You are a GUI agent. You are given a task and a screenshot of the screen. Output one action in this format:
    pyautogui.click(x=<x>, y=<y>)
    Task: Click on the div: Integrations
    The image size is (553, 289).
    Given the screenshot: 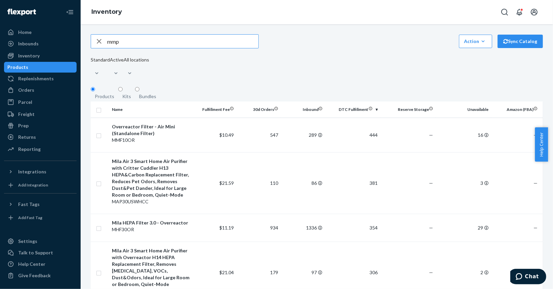 What is the action you would take?
    pyautogui.click(x=32, y=172)
    